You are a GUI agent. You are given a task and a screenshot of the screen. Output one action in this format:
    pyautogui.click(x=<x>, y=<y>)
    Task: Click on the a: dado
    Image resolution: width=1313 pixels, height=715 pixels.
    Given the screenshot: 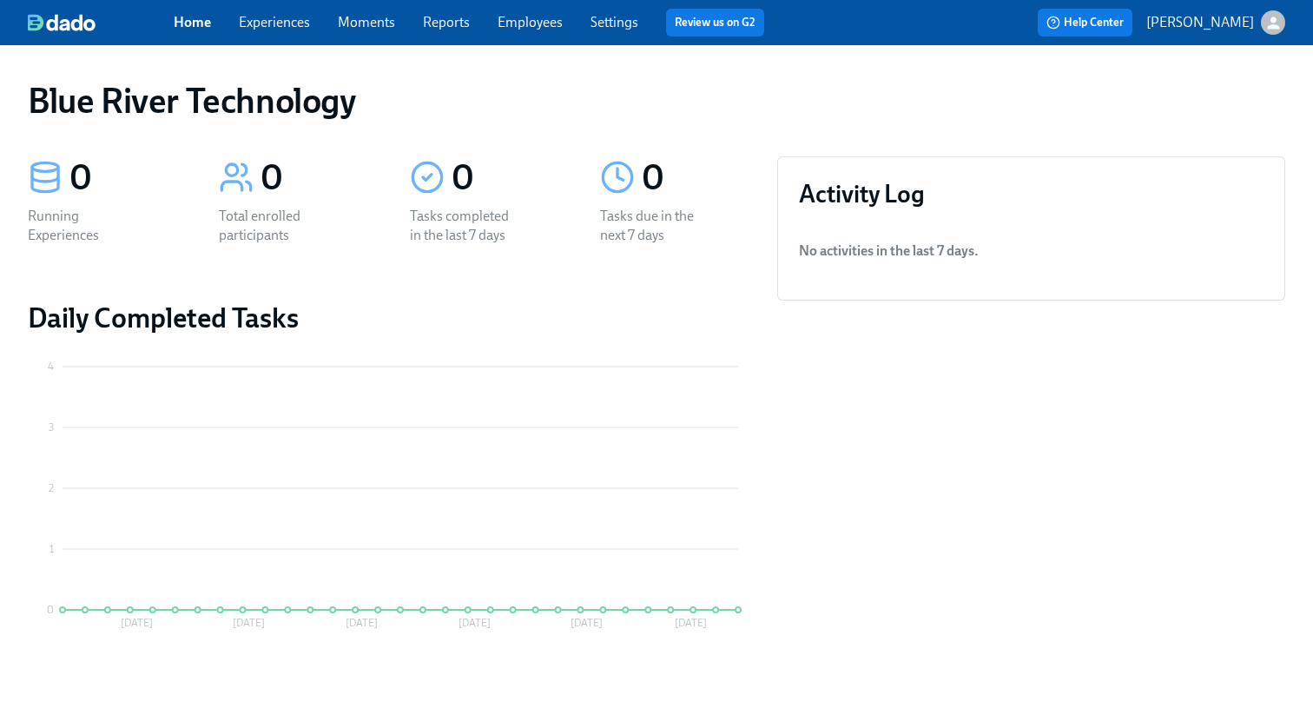 What is the action you would take?
    pyautogui.click(x=101, y=23)
    